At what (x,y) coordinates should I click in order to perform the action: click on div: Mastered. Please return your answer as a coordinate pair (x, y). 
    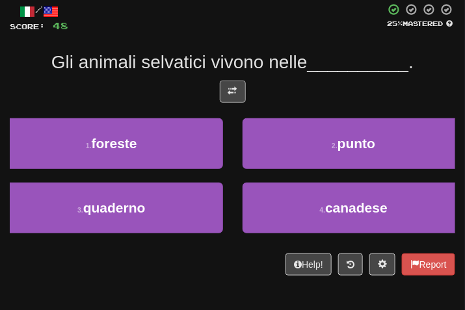
    Looking at the image, I should click on (420, 23).